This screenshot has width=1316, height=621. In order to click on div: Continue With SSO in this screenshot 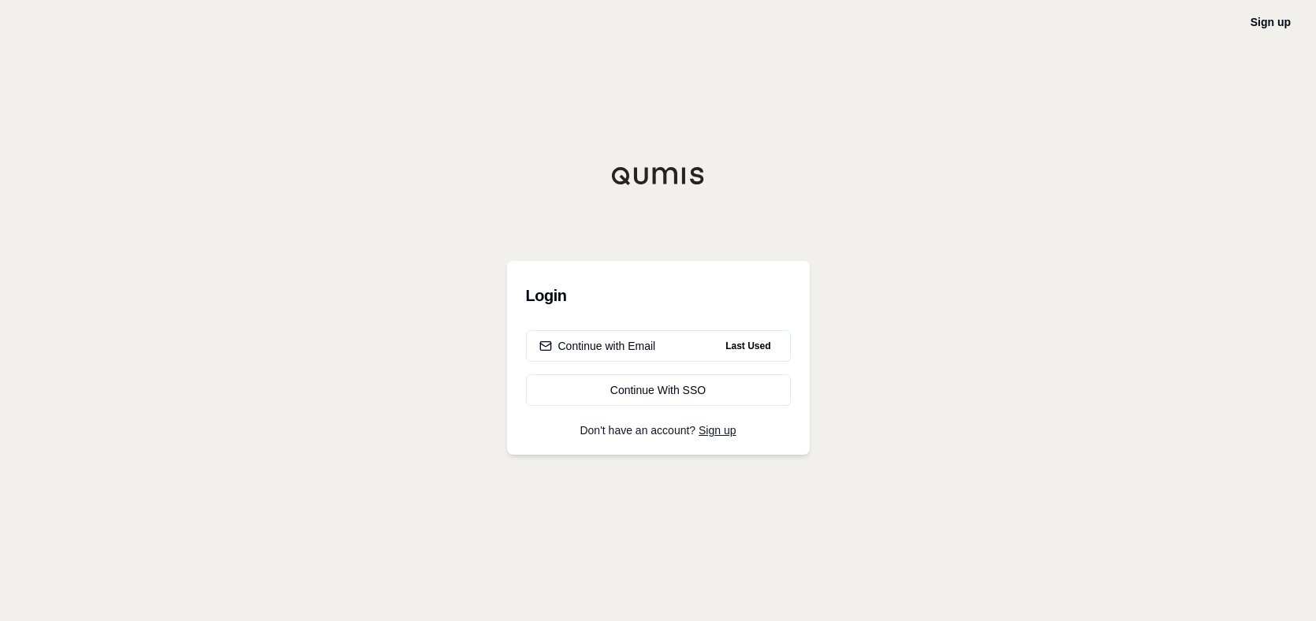, I will do `click(658, 390)`.